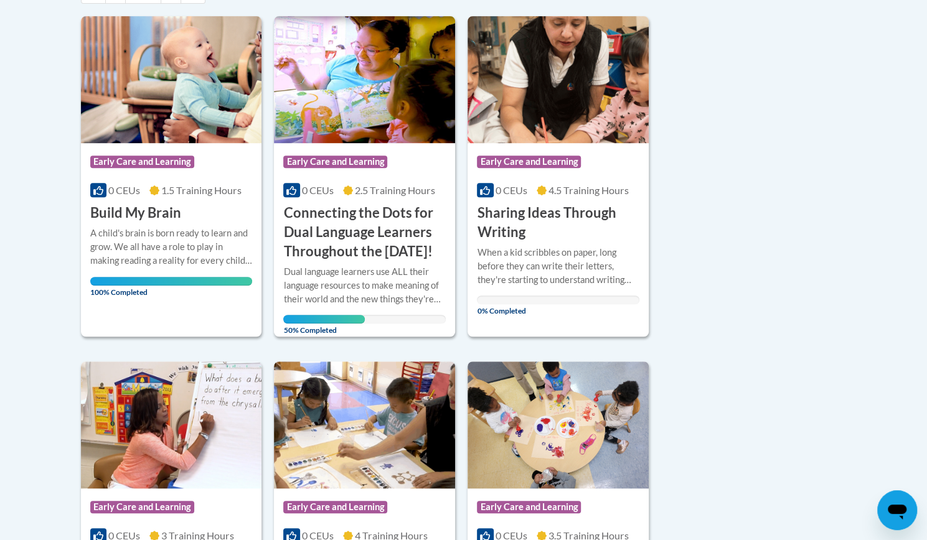 Image resolution: width=927 pixels, height=540 pixels. Describe the element at coordinates (364, 176) in the screenshot. I see `a: Course LogoEarly Care and Learning0 CEUs2.5 Training Hours Connecting the Dots for Dual Language ...` at that location.